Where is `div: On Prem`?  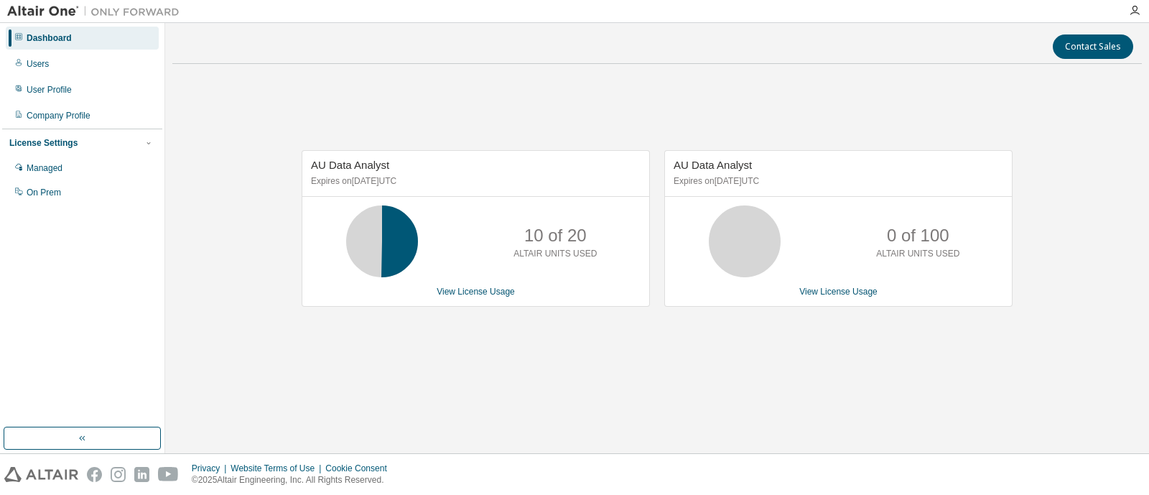 div: On Prem is located at coordinates (44, 192).